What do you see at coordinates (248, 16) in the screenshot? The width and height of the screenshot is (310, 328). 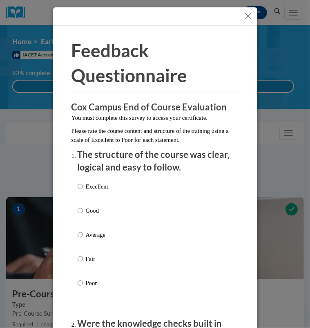 I see `button: Close` at bounding box center [248, 16].